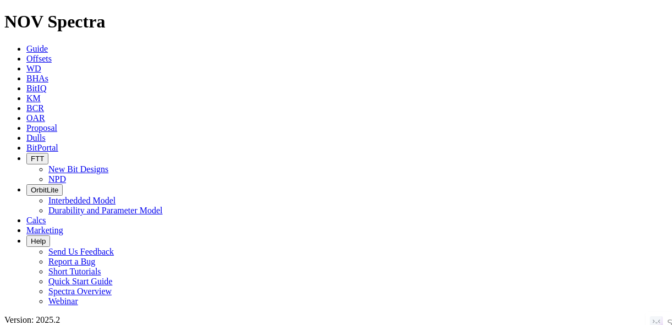 The image size is (672, 325). What do you see at coordinates (45, 230) in the screenshot?
I see `a: Marketing` at bounding box center [45, 230].